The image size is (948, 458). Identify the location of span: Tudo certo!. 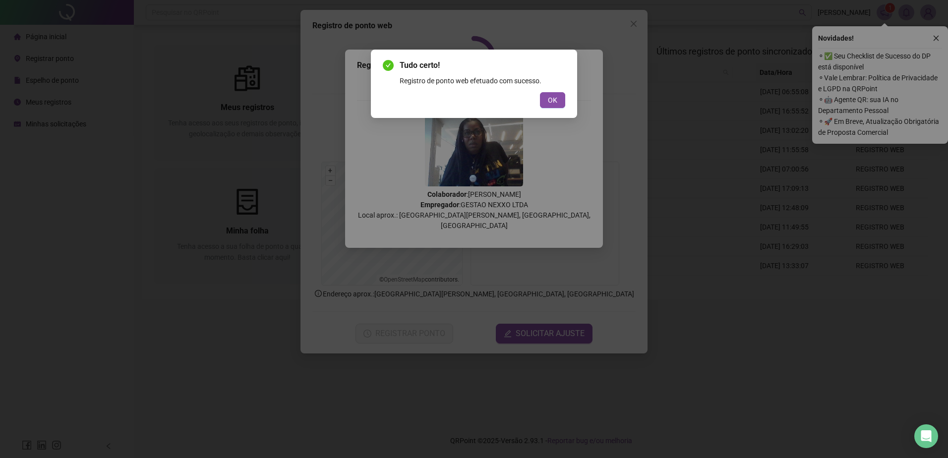
(483, 65).